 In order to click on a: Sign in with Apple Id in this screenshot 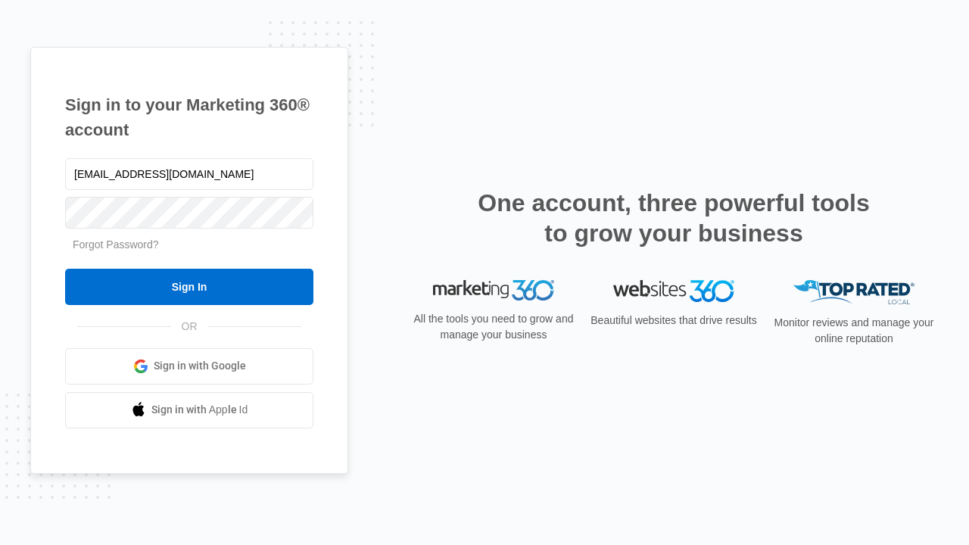, I will do `click(189, 410)`.